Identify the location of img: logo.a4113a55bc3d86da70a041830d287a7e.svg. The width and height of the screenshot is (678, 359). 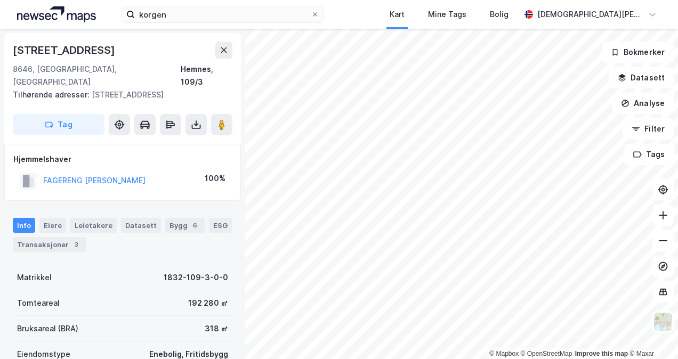
(56, 14).